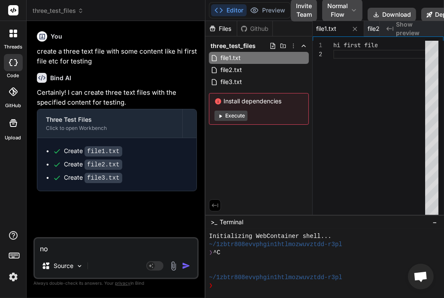  I want to click on span: Terminal, so click(231, 222).